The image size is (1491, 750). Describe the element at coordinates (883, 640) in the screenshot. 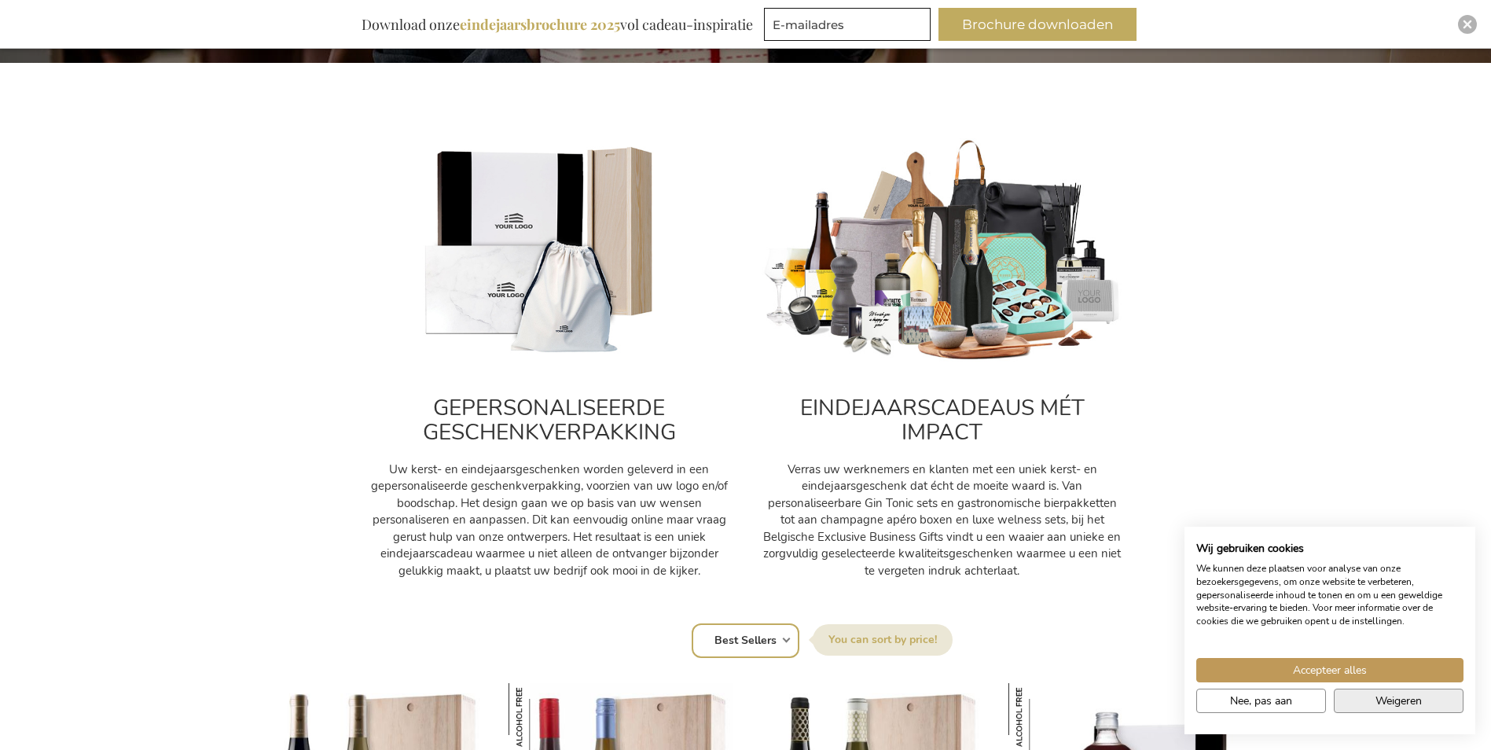

I see `label: Sorteer op` at that location.